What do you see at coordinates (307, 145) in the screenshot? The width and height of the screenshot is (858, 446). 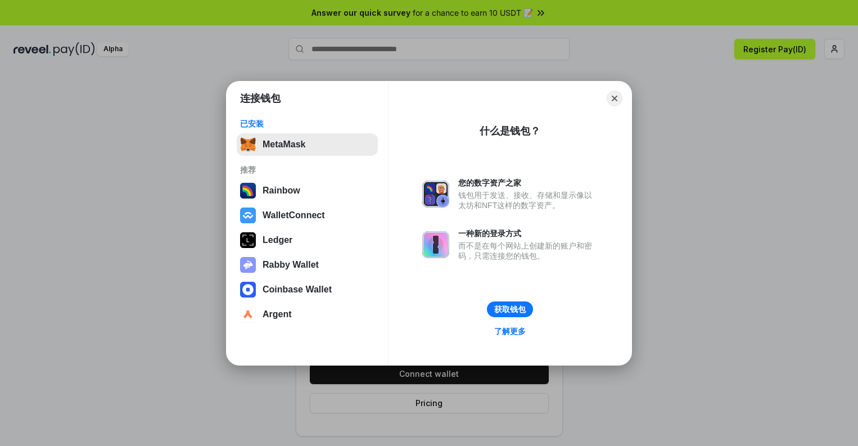 I see `button: MetaMask` at bounding box center [307, 145].